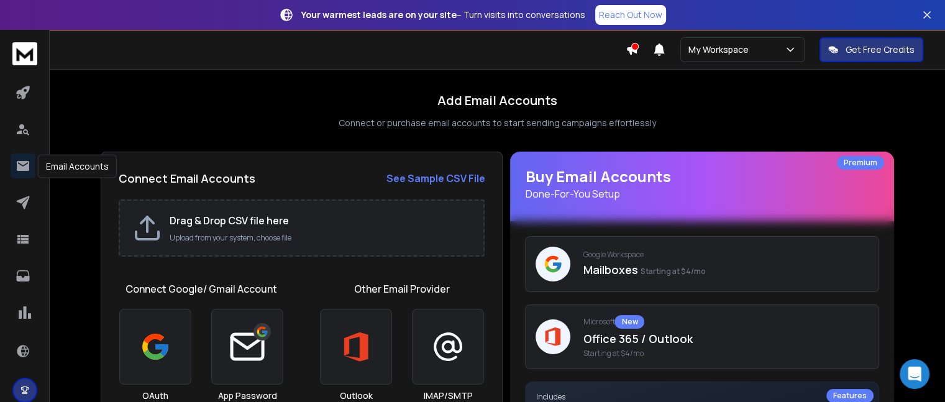  What do you see at coordinates (702, 397) in the screenshot?
I see `p: Includes` at bounding box center [702, 397].